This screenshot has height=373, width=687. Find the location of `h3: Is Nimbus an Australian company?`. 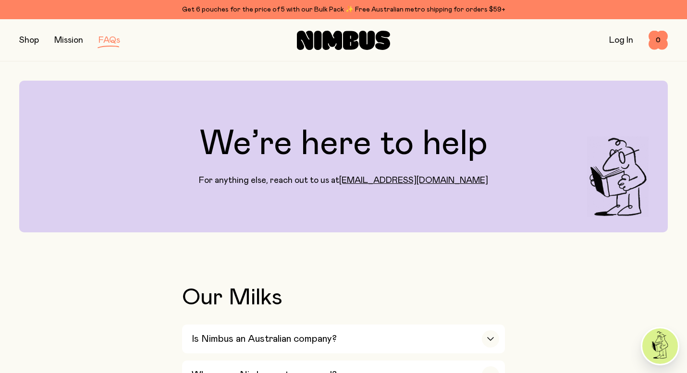

h3: Is Nimbus an Australian company? is located at coordinates (264, 339).